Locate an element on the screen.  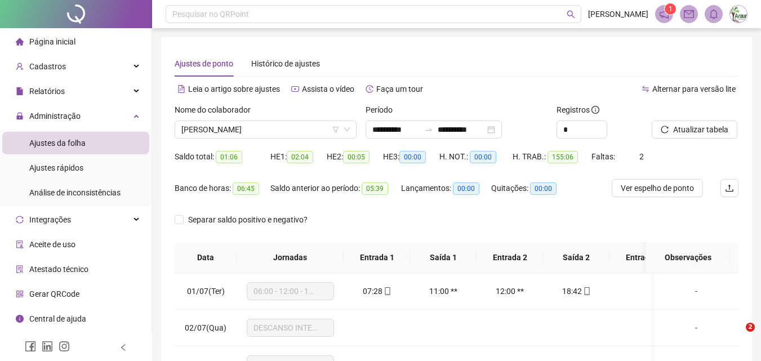
span: Atestado técnico is located at coordinates (59, 269).